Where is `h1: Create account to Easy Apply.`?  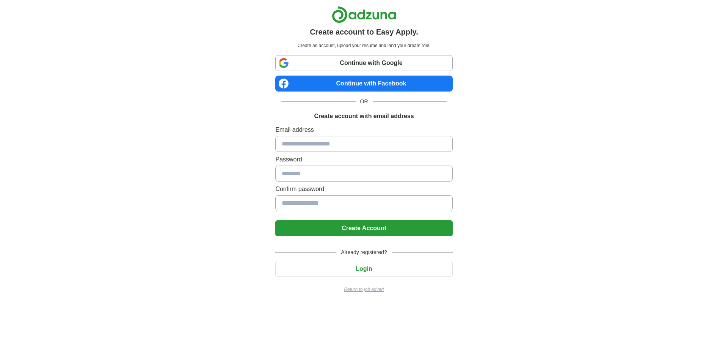
h1: Create account to Easy Apply. is located at coordinates (364, 32).